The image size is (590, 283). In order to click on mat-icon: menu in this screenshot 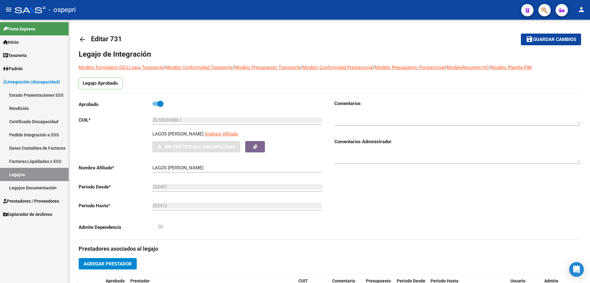, I will do `click(9, 10)`.